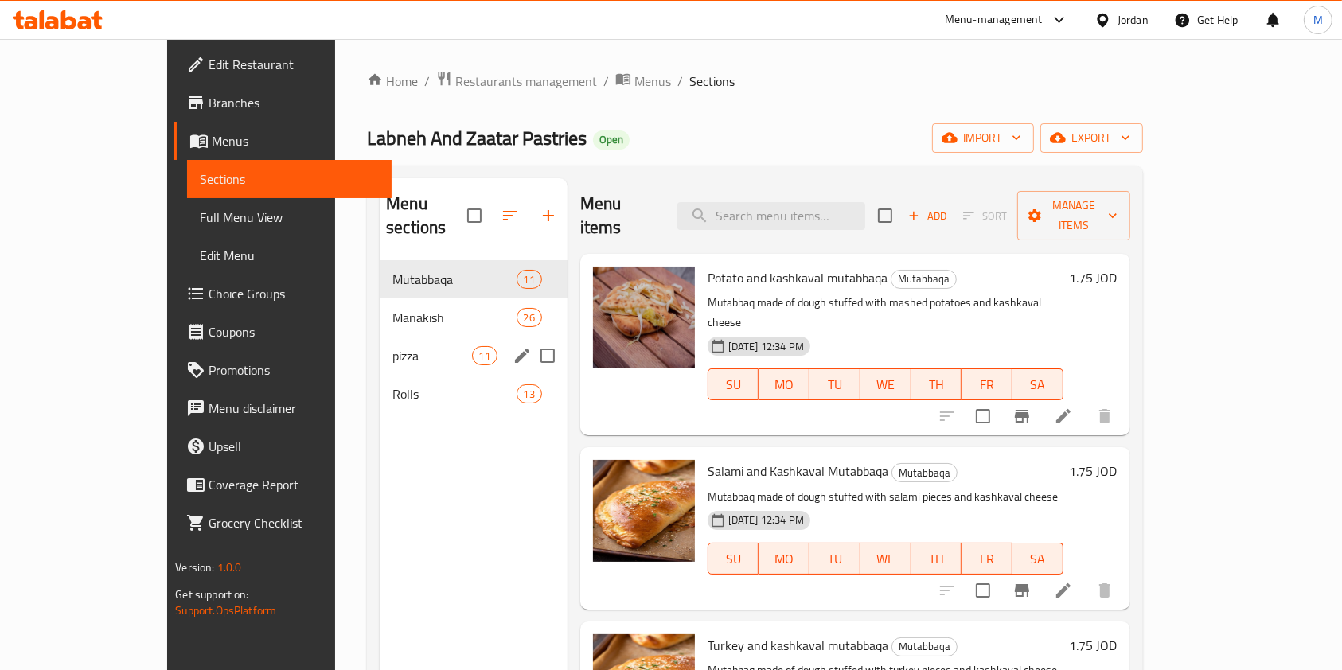  I want to click on div: Rolls, so click(454, 394).